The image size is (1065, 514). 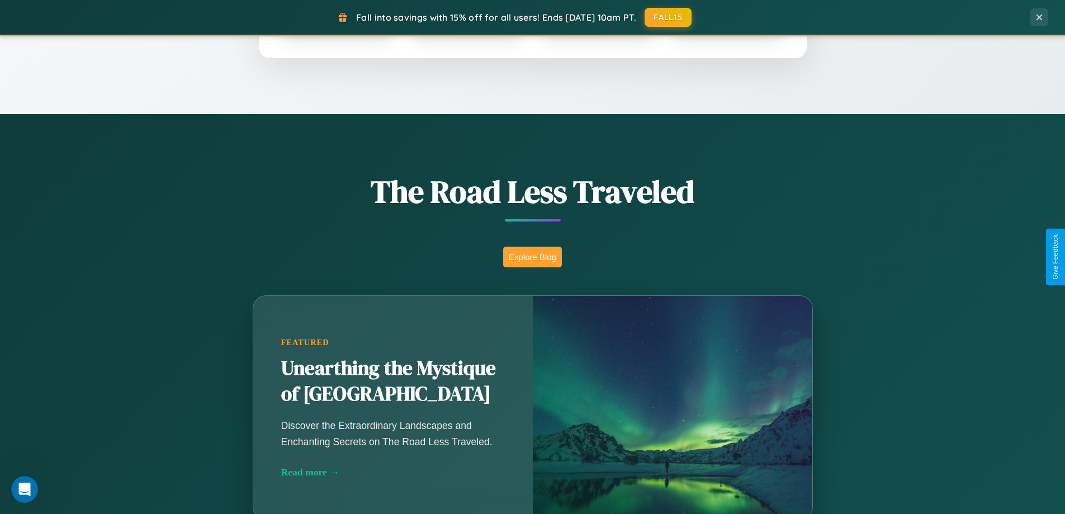 What do you see at coordinates (393, 342) in the screenshot?
I see `div: Featured` at bounding box center [393, 342].